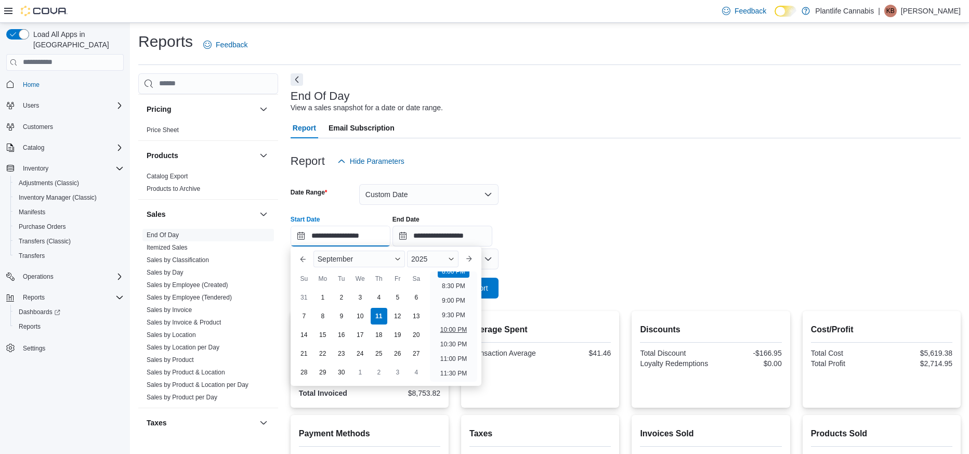 The image size is (969, 454). What do you see at coordinates (225, 45) in the screenshot?
I see `a: Feedback` at bounding box center [225, 45].